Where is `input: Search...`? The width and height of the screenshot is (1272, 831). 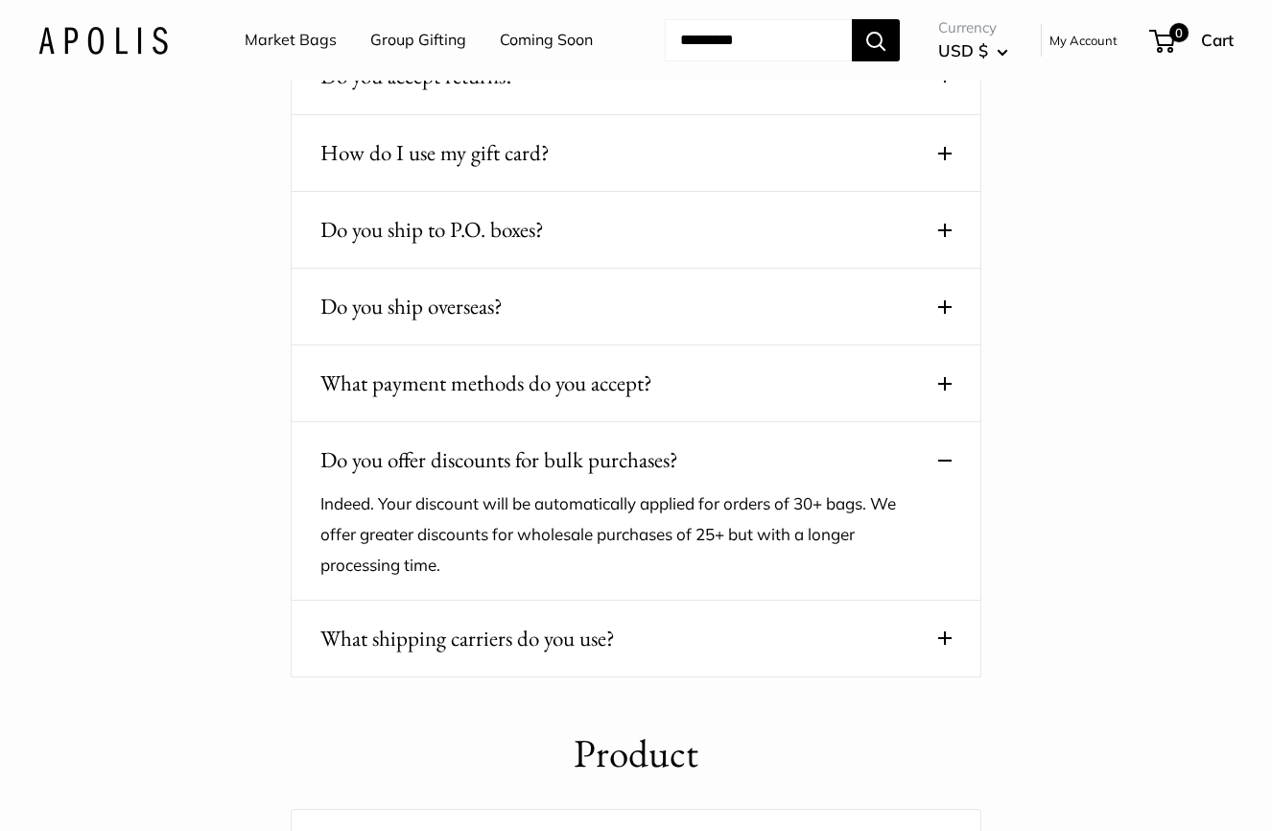
input: Search... is located at coordinates (758, 40).